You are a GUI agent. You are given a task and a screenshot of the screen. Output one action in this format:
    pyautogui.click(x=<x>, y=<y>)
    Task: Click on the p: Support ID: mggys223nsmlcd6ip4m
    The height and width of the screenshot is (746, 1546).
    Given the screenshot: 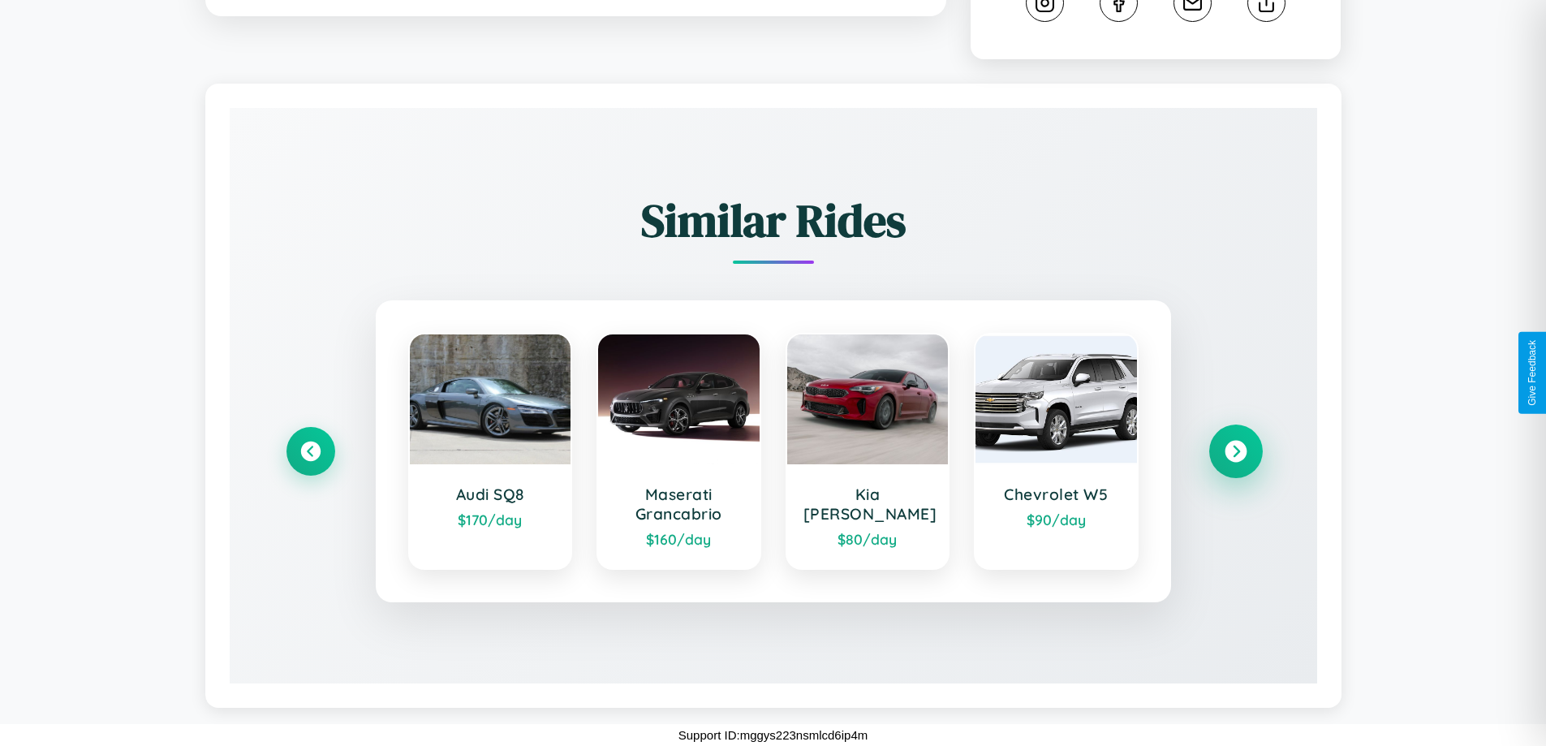 What is the action you would take?
    pyautogui.click(x=773, y=735)
    